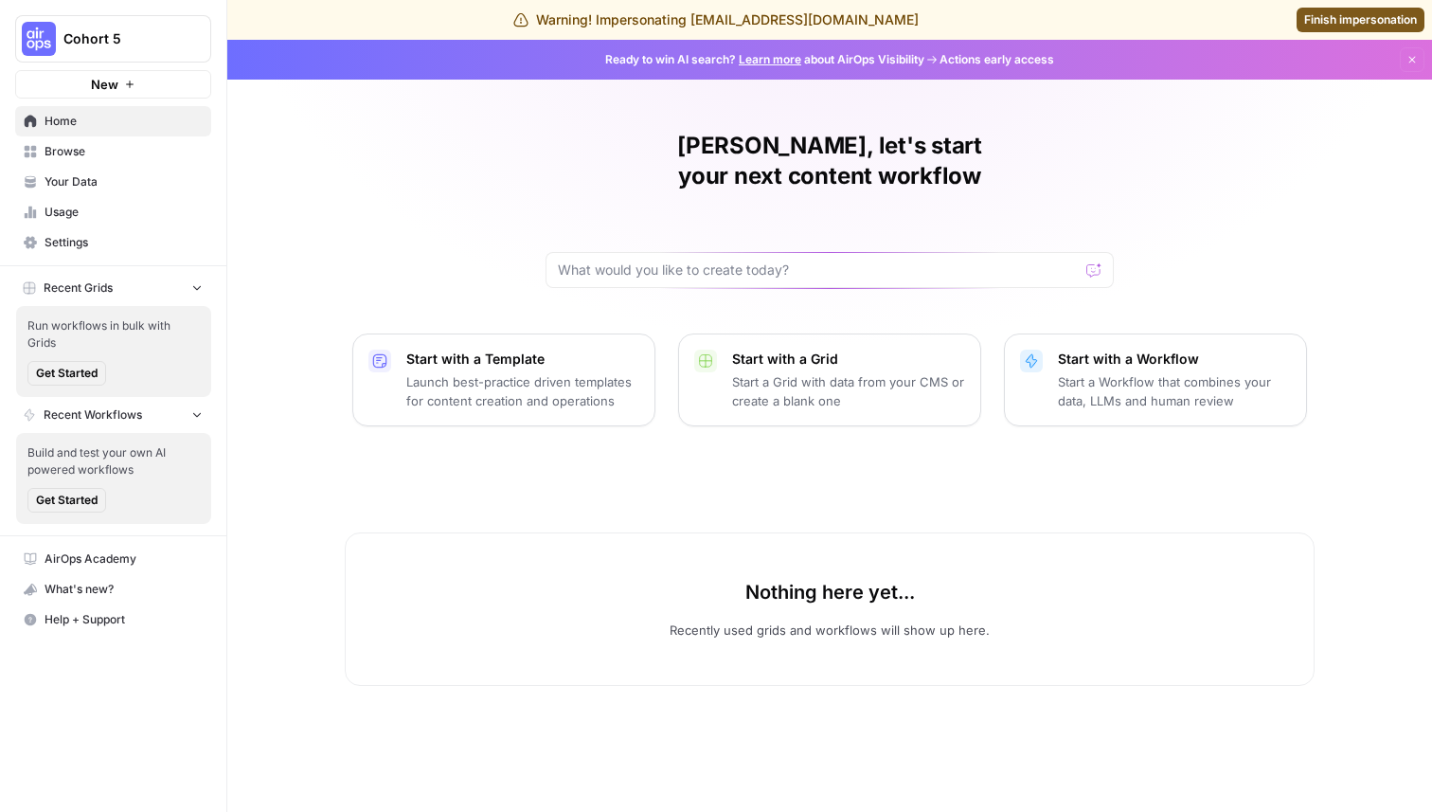  I want to click on a: Learn more, so click(770, 59).